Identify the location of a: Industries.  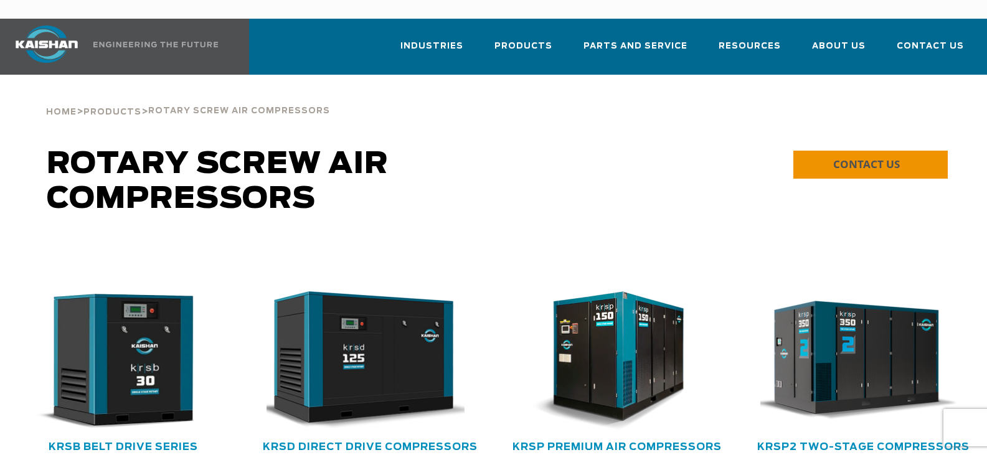
(431, 51).